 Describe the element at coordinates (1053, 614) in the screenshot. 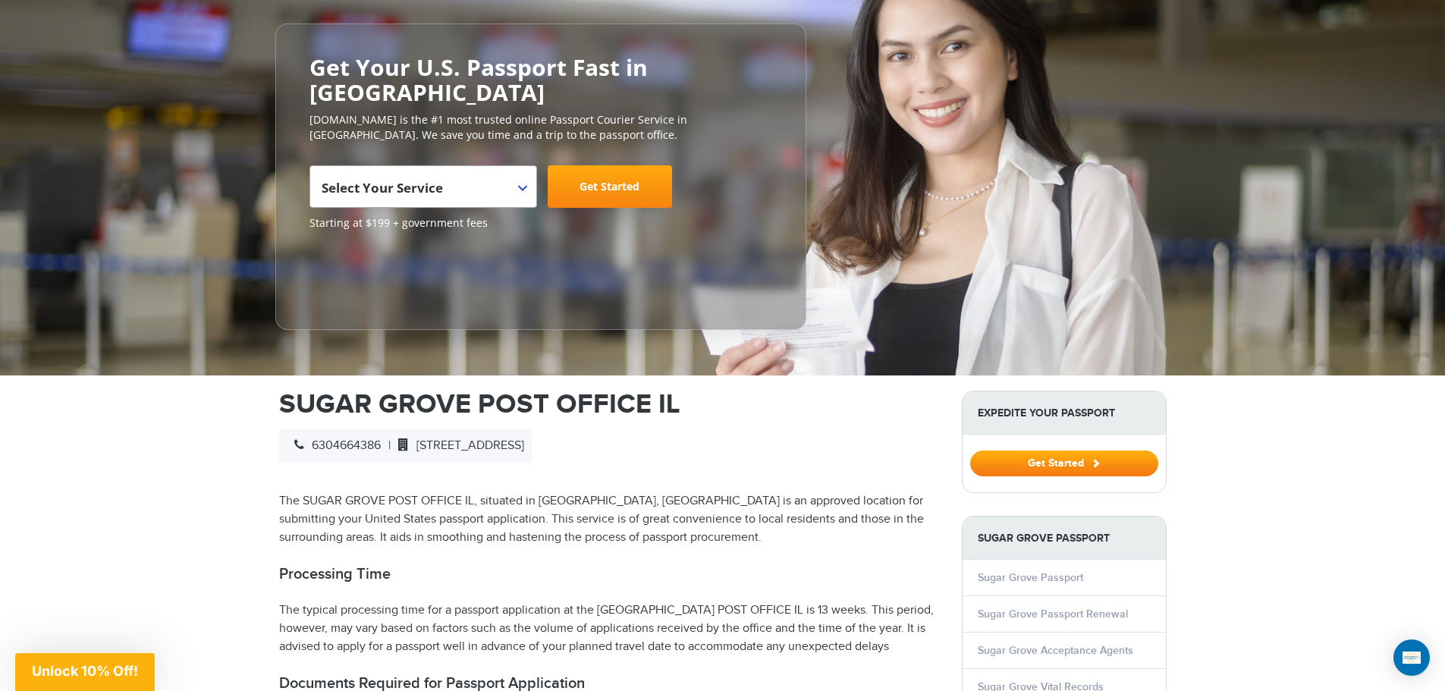

I see `a: Sugar Grove Passport Renewal` at that location.